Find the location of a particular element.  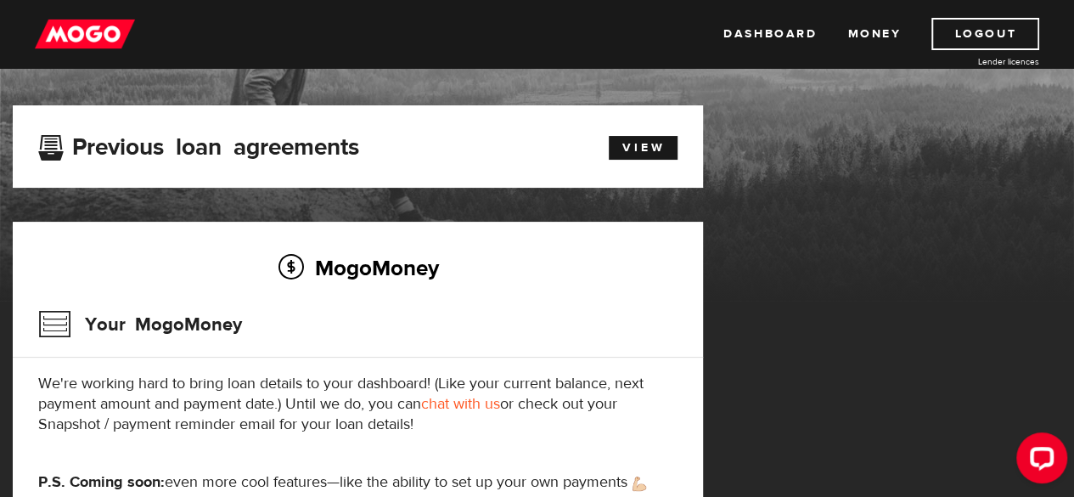

img: mogo_logo-11ee424be714fa7cbb0f0f49df9e16ec.png is located at coordinates (85, 34).